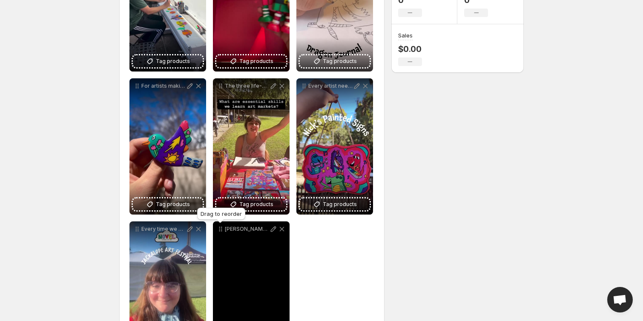 The width and height of the screenshot is (643, 321). Describe the element at coordinates (330, 86) in the screenshot. I see `p: Every artist needs a simple product they can create again and again It can be a simple idea like ...` at that location.